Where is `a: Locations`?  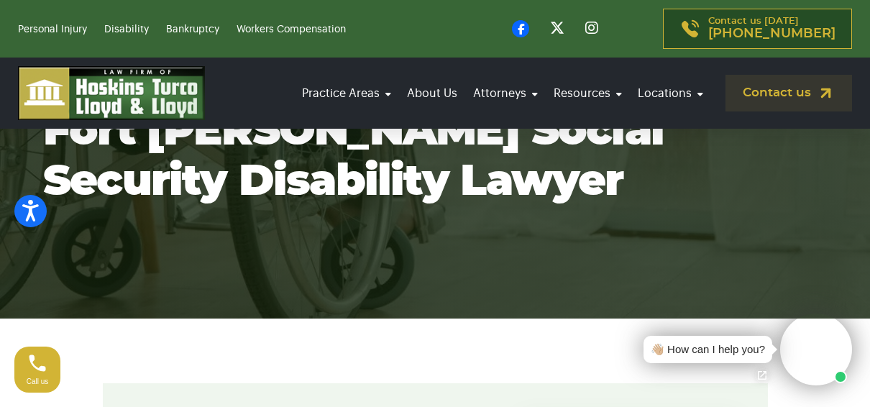 a: Locations is located at coordinates (670, 94).